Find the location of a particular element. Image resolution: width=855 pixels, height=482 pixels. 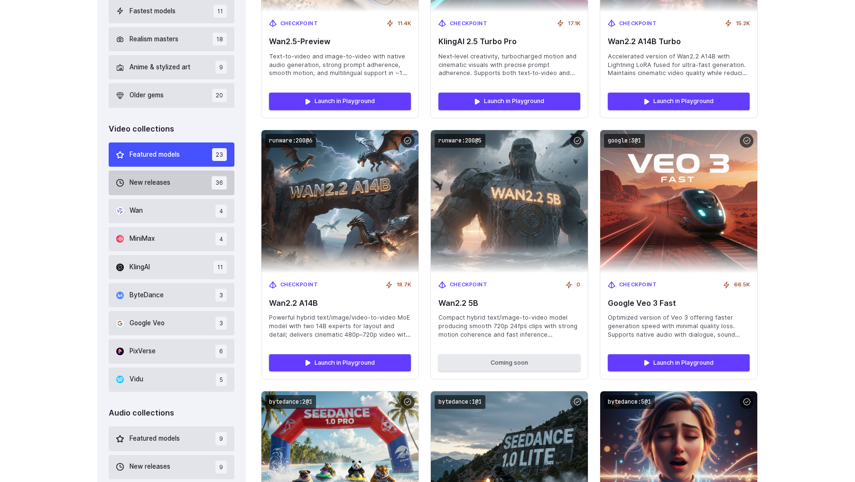

span: MiniMax is located at coordinates (142, 239).